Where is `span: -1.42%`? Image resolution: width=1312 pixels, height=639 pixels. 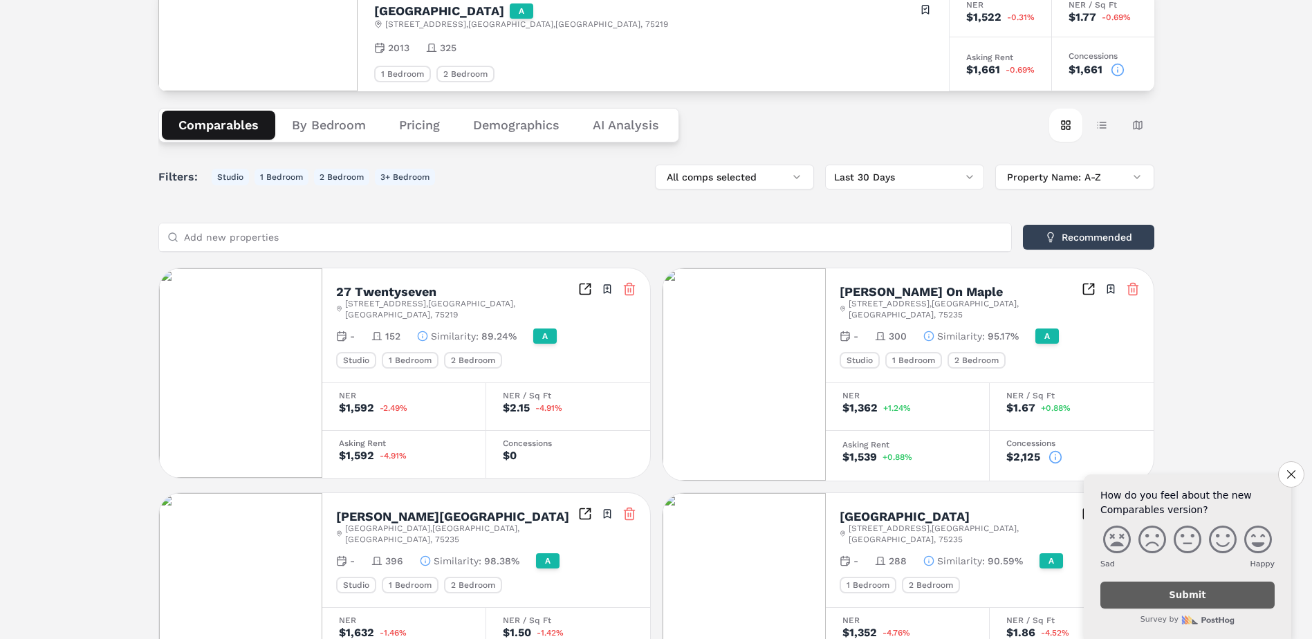
span: -1.42% is located at coordinates (550, 633).